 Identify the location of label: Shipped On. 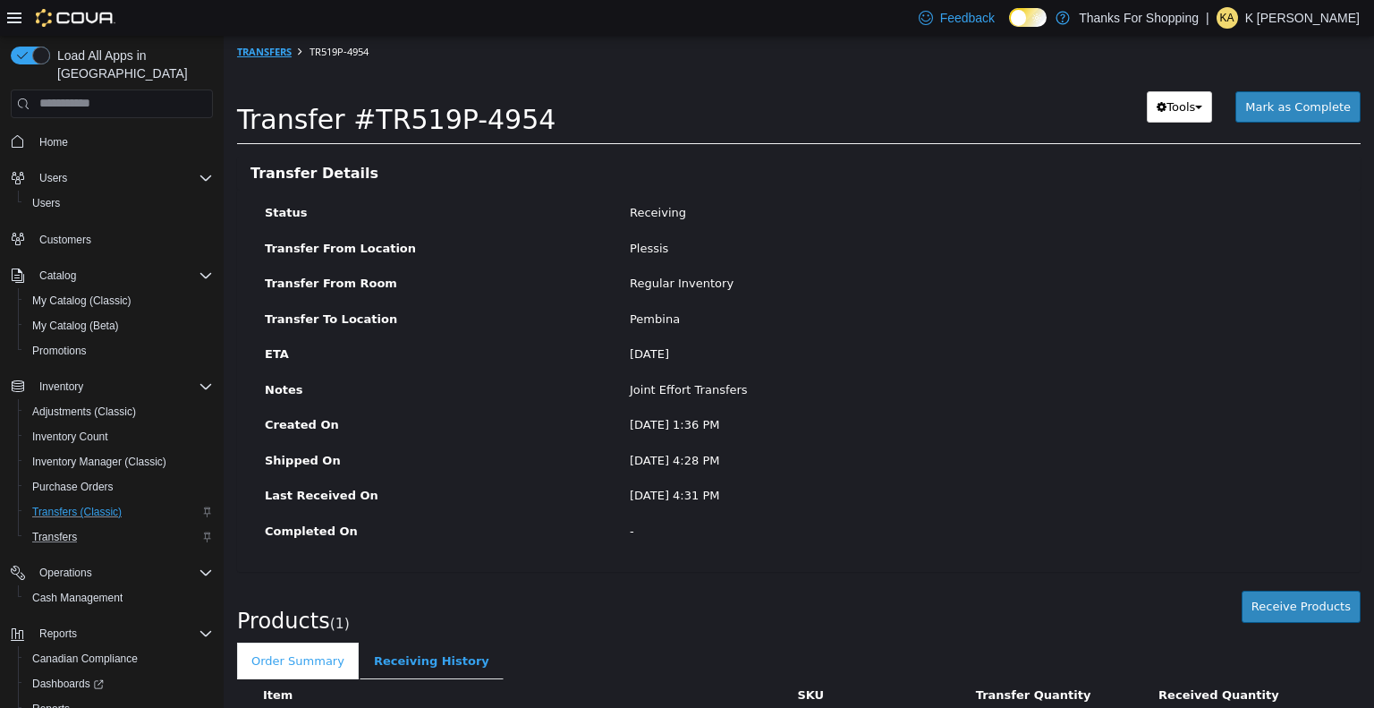
(210, 425).